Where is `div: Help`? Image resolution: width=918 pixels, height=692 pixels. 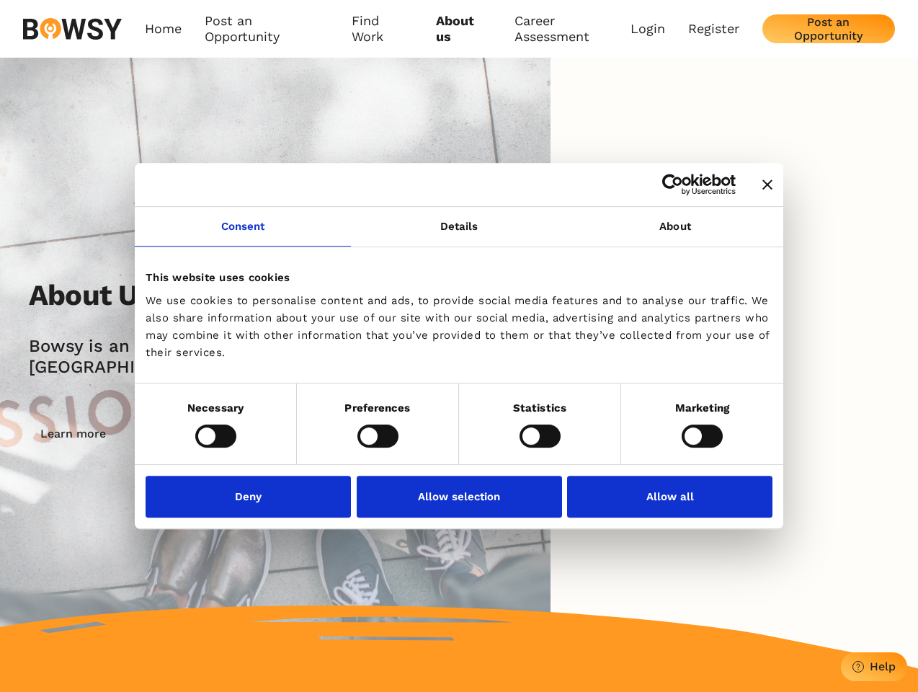
div: Help is located at coordinates (883, 666).